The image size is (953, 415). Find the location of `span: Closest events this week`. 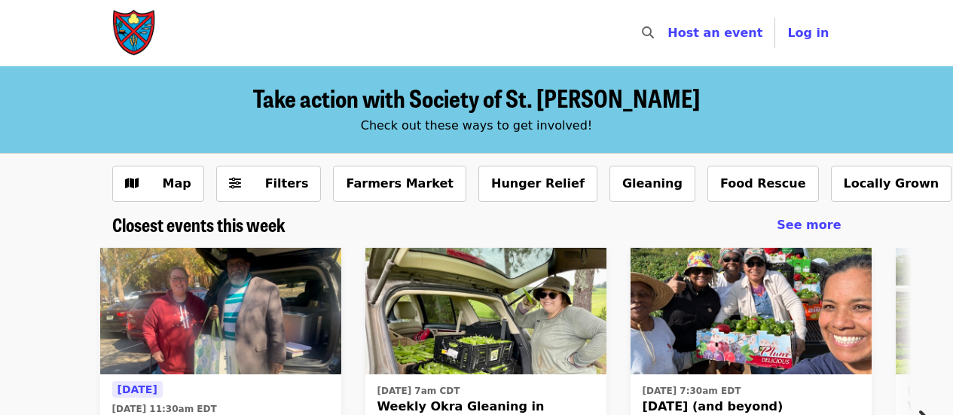

span: Closest events this week is located at coordinates (199, 224).